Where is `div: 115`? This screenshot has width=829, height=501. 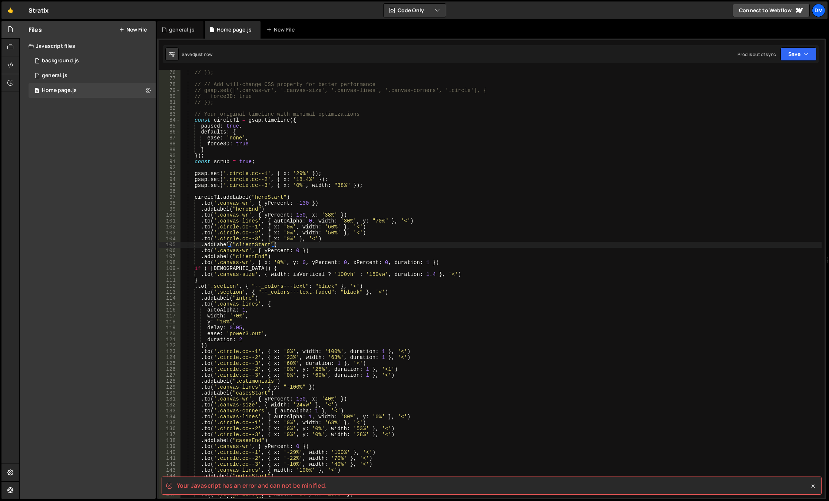
div: 115 is located at coordinates (169, 304).